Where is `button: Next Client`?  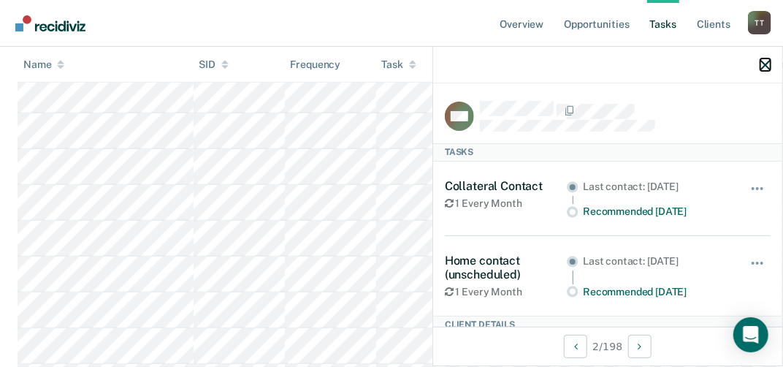
button: Next Client is located at coordinates (640, 346).